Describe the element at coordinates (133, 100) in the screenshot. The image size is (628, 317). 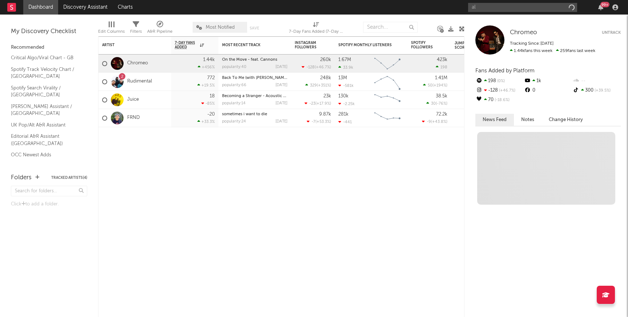
I see `a: Juice` at that location.